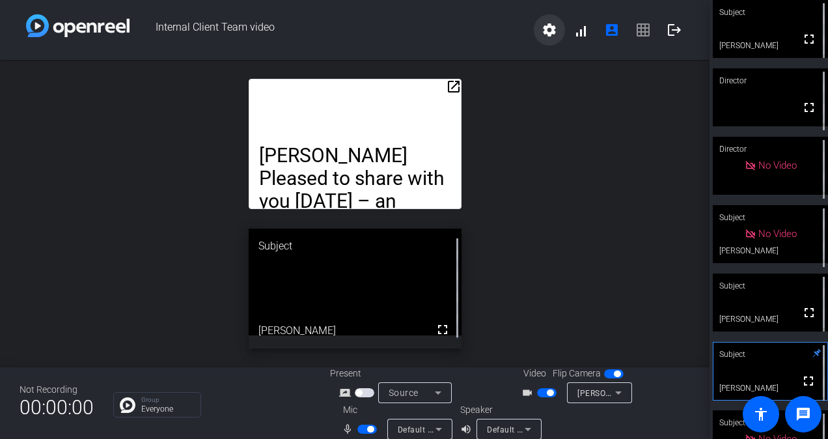  I want to click on span: Flip Camera, so click(576, 373).